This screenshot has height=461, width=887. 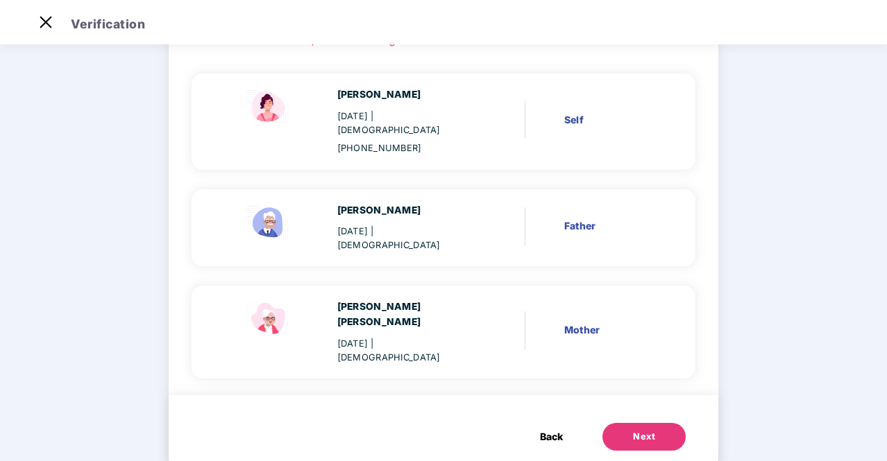 I want to click on button: Next, so click(x=644, y=437).